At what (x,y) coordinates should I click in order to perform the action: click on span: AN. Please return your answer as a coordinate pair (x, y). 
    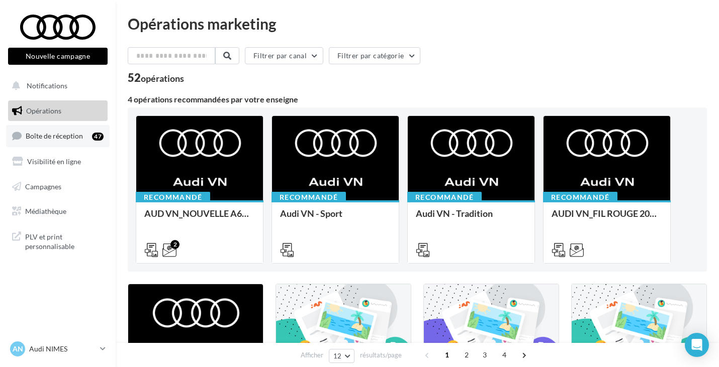
    Looking at the image, I should click on (18, 349).